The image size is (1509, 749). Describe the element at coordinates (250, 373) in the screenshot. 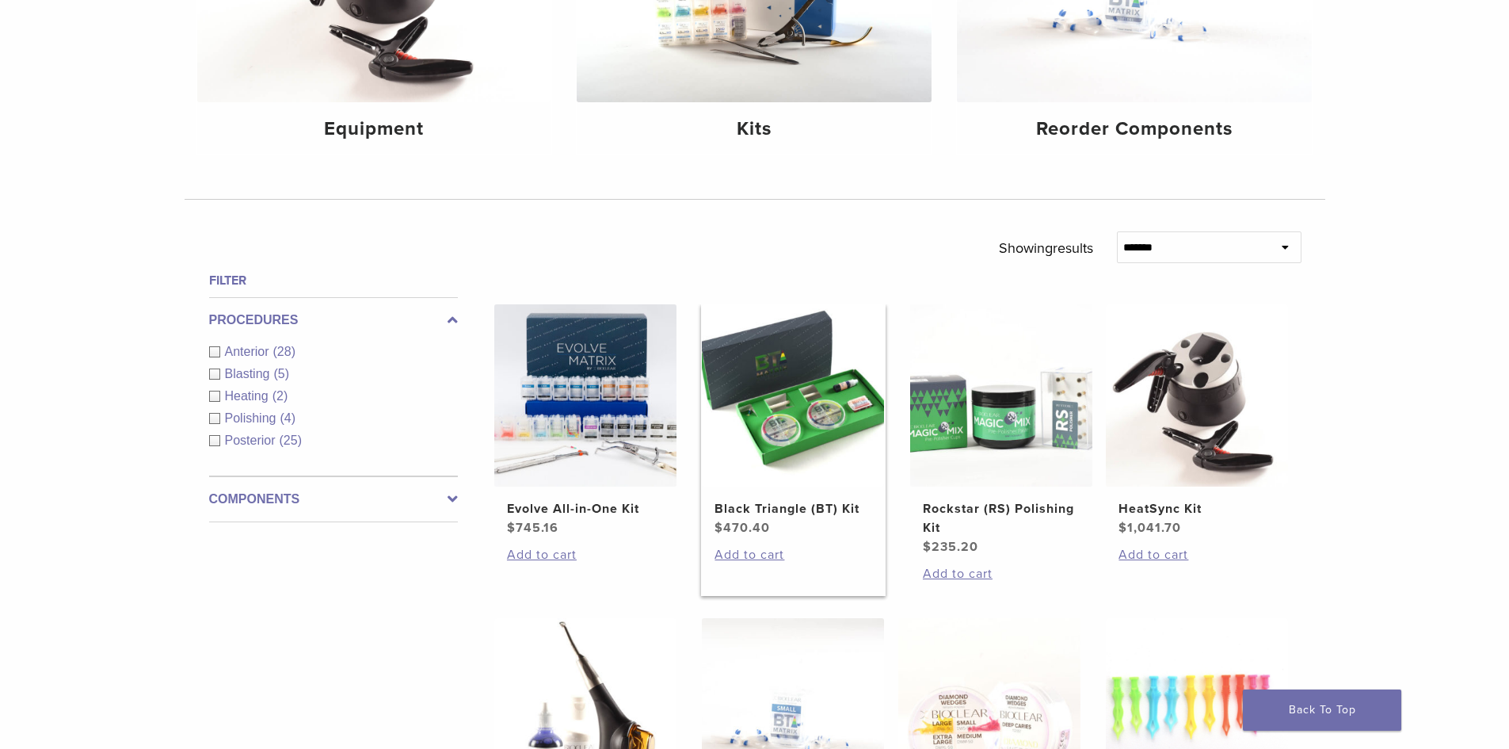

I see `span: Blasting` at that location.